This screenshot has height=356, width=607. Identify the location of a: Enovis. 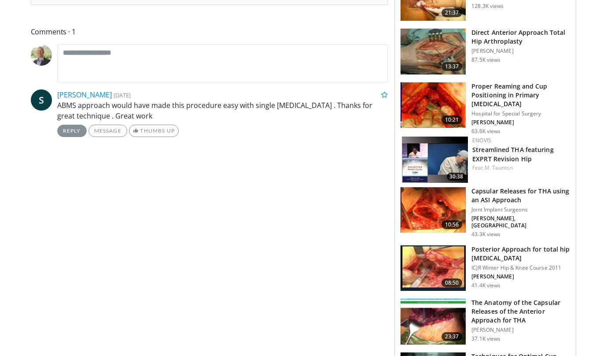
(481, 140).